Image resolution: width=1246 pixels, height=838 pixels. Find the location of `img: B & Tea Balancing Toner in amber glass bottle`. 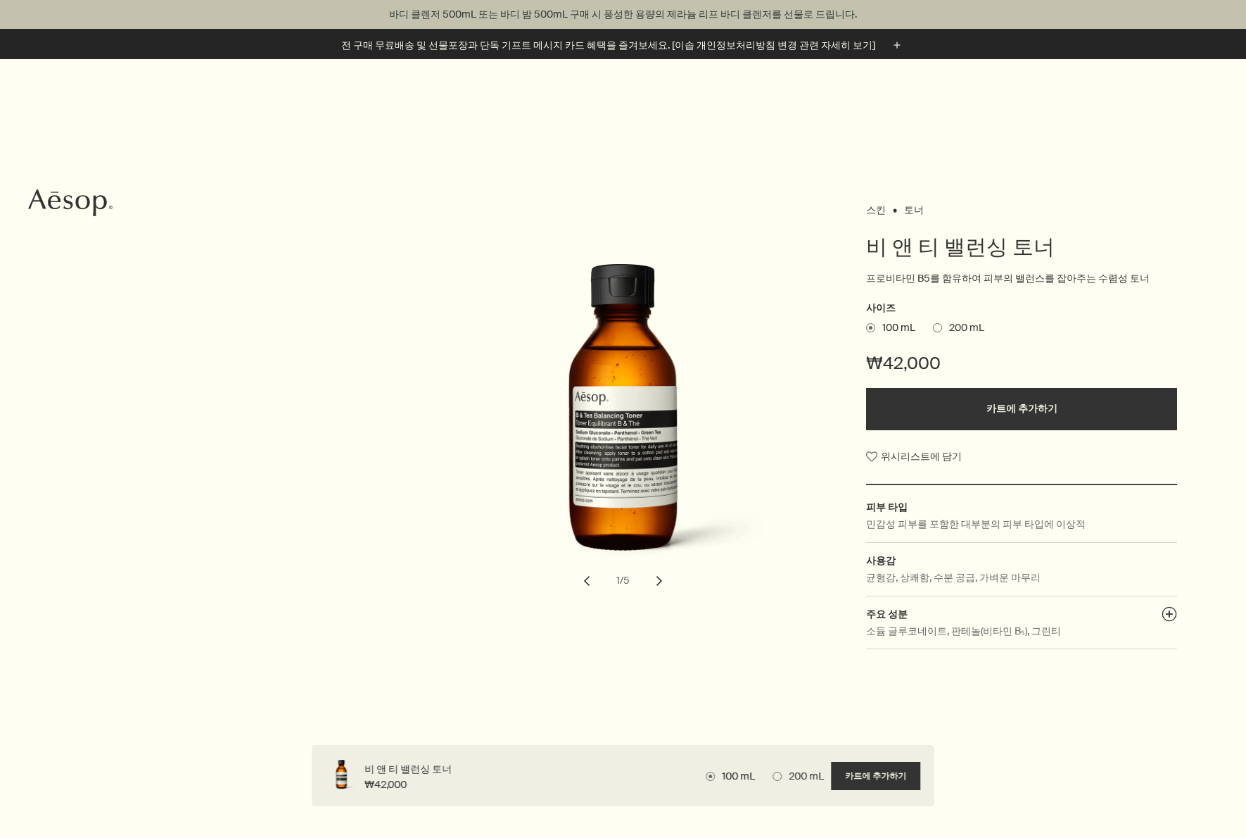

img: B & Tea Balancing Toner in amber glass bottle is located at coordinates (341, 775).